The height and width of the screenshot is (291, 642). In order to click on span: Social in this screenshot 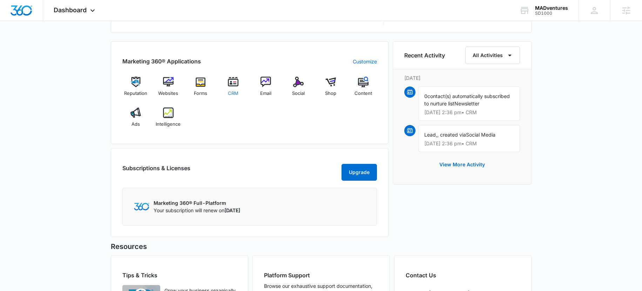, I will do `click(298, 94)`.